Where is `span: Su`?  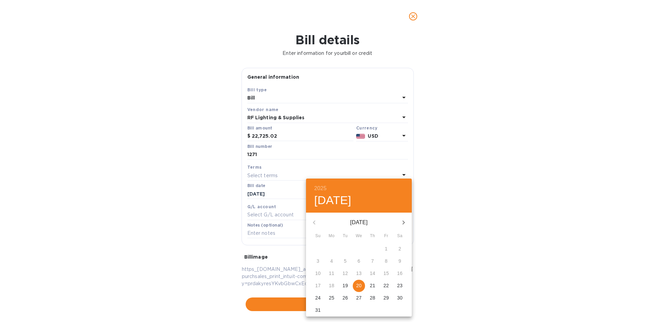 span: Su is located at coordinates (318, 236).